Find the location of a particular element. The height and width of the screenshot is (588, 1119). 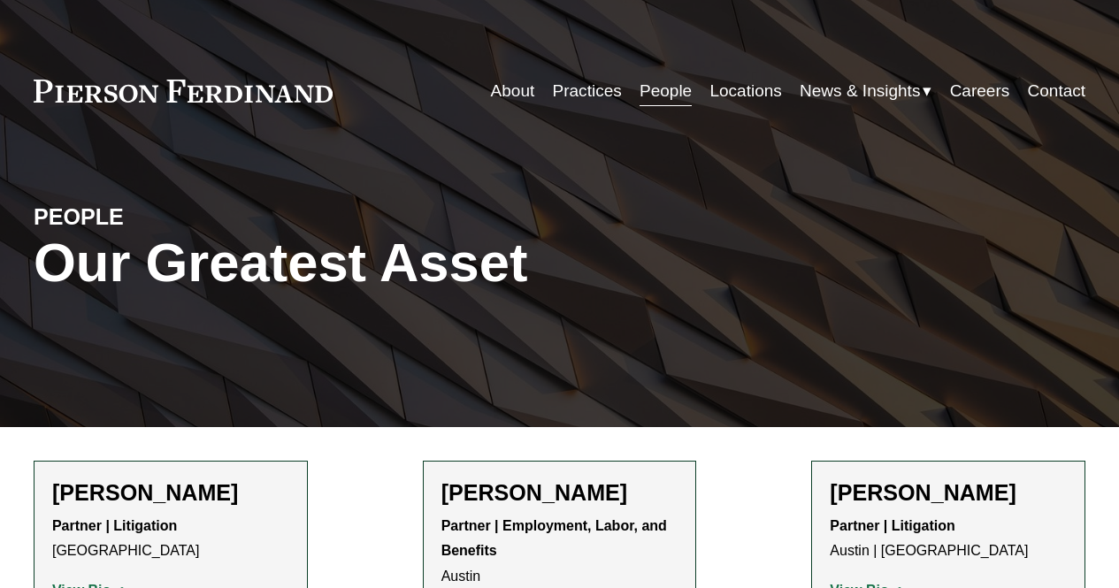

a: Careers is located at coordinates (980, 91).